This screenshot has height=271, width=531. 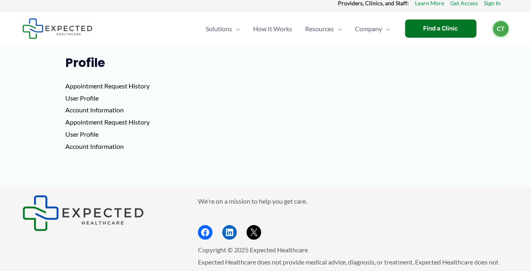 What do you see at coordinates (100, 213) in the screenshot?
I see `aside: Footer Widget 1` at bounding box center [100, 213].